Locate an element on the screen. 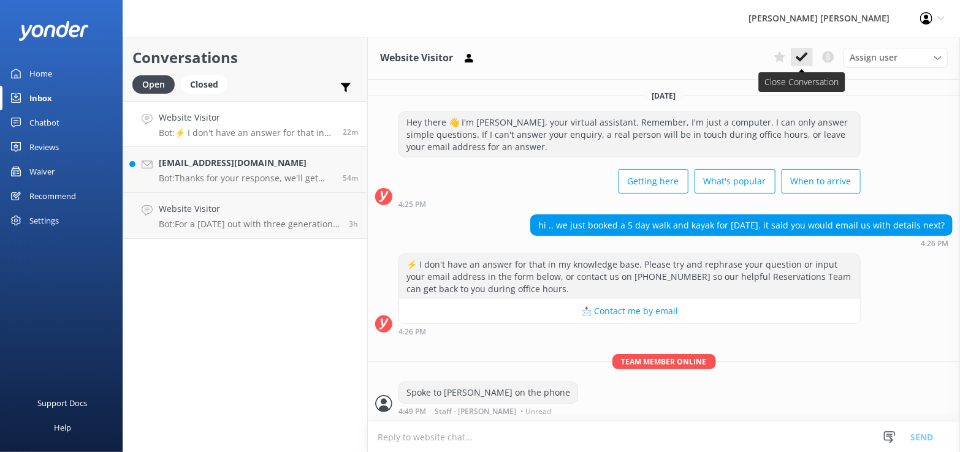 The image size is (960, 452). span: Oct 04 2025 01:02pm (UTC +13:00) Pacific/Auckland is located at coordinates (353, 224).